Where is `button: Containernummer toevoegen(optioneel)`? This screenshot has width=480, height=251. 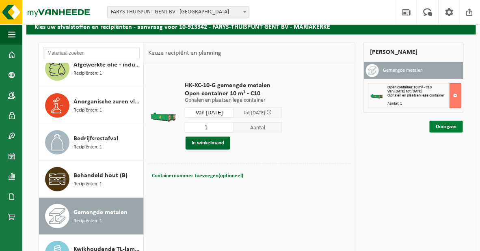
button: Containernummer toevoegen(optioneel) is located at coordinates (197, 176).